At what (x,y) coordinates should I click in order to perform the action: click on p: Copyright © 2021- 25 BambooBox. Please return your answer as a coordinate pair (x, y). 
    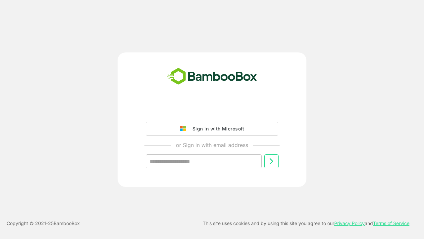
    Looking at the image, I should click on (43, 223).